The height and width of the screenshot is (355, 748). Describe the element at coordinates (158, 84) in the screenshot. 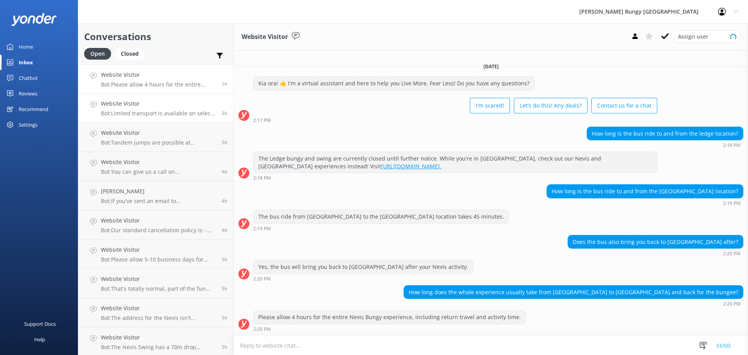

I see `p: Bot: Please allow 4 hours for the entire Nevis Bungy experience, including return travel and acti...` at that location.